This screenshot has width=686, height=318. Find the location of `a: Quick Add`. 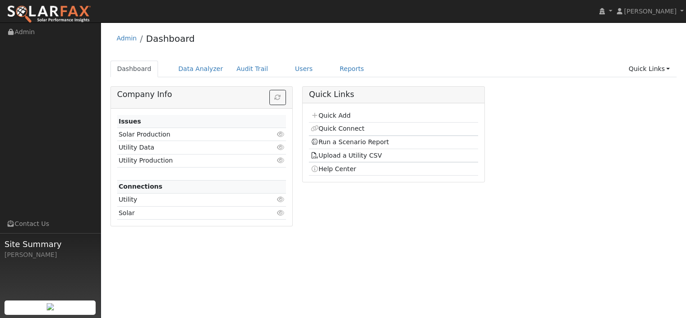

a: Quick Add is located at coordinates (330, 115).